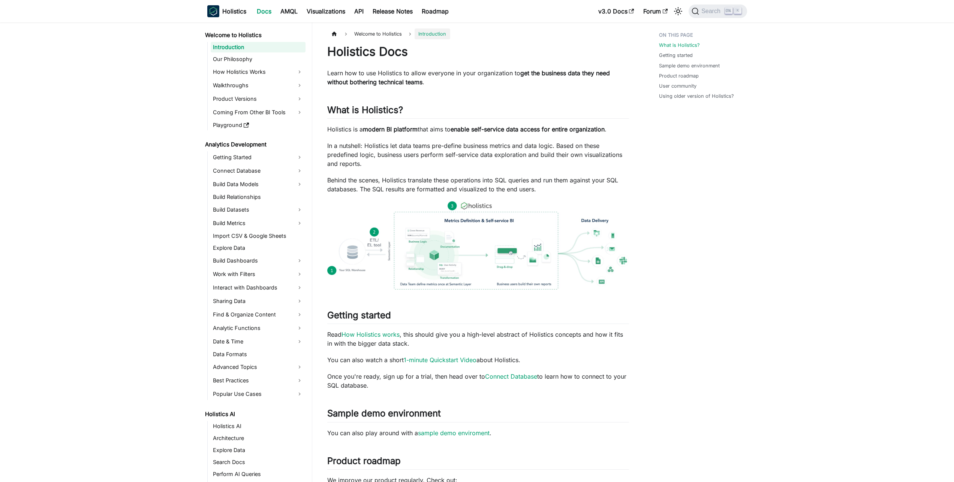  Describe the element at coordinates (679, 45) in the screenshot. I see `a: What is Holistics?` at that location.